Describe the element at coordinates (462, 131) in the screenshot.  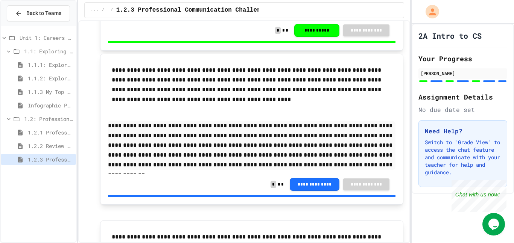
I see `h3: Need Help?` at that location.